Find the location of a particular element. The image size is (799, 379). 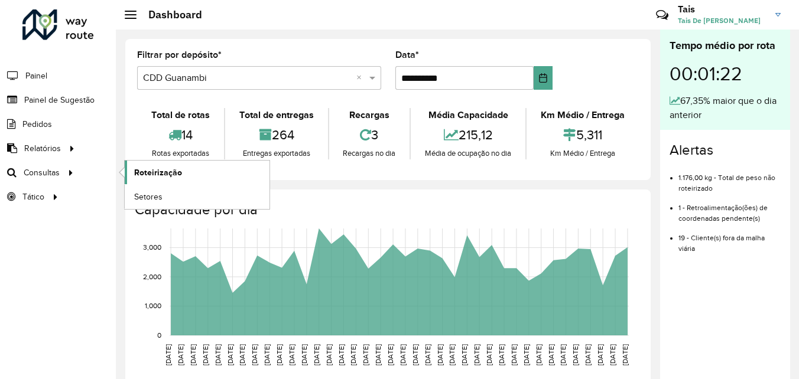

li: 1.176,00 kg - Total de peso não roteirizado is located at coordinates (729, 178).